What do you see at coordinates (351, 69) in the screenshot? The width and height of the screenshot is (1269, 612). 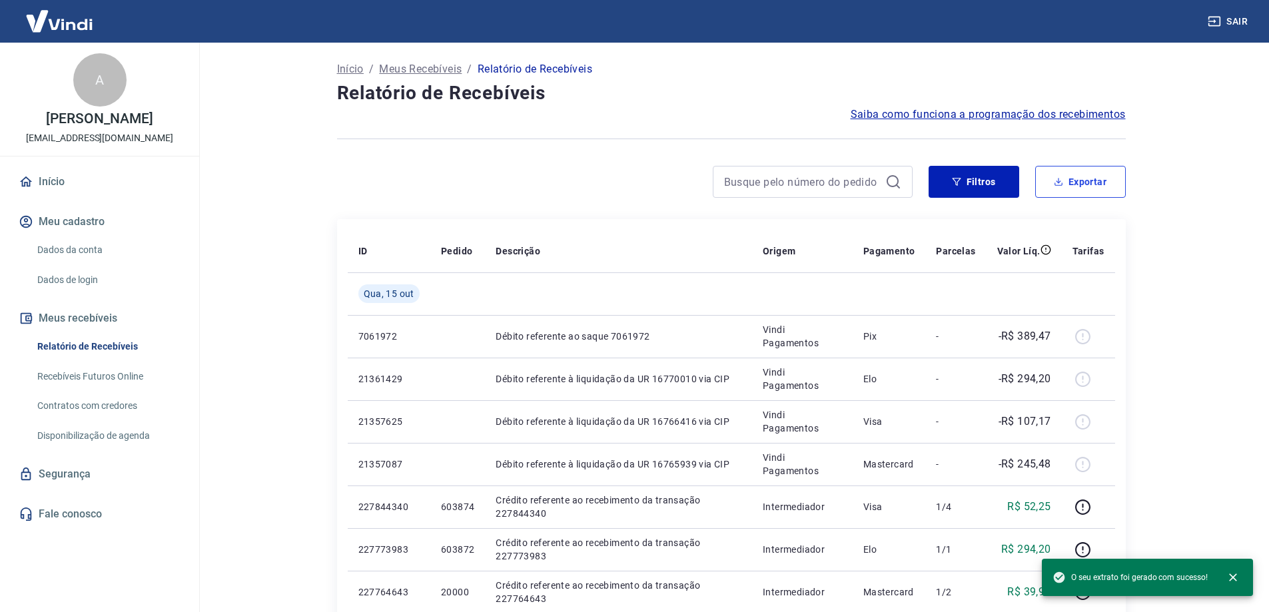 I see `p: Início` at bounding box center [351, 69].